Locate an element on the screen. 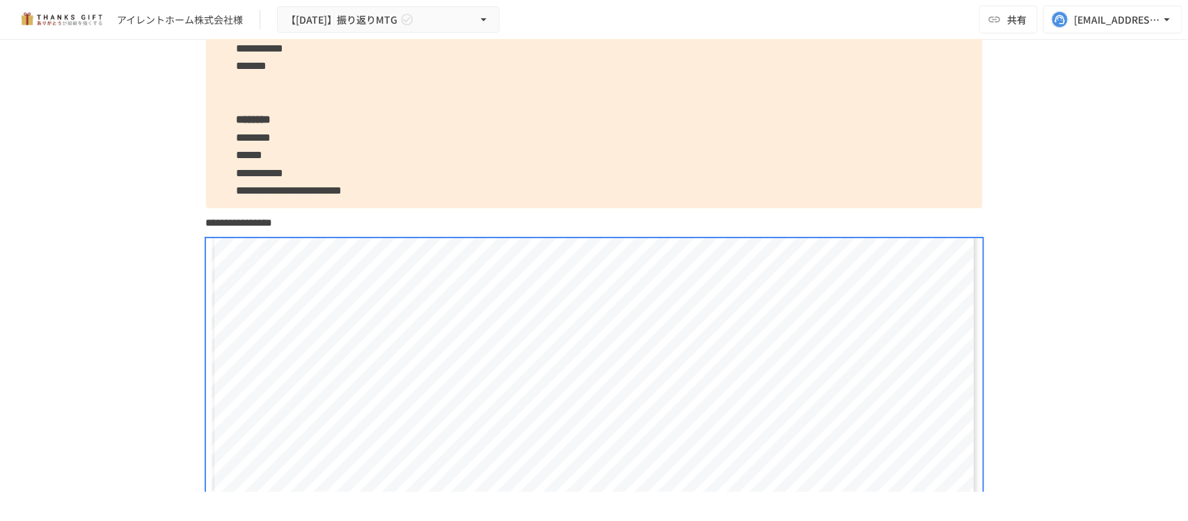 The height and width of the screenshot is (521, 1188). img: mMP1OxWUAhQbsRWCurg7vIHe5HqDpP7qZo7fRoNLXQh is located at coordinates (61, 19).